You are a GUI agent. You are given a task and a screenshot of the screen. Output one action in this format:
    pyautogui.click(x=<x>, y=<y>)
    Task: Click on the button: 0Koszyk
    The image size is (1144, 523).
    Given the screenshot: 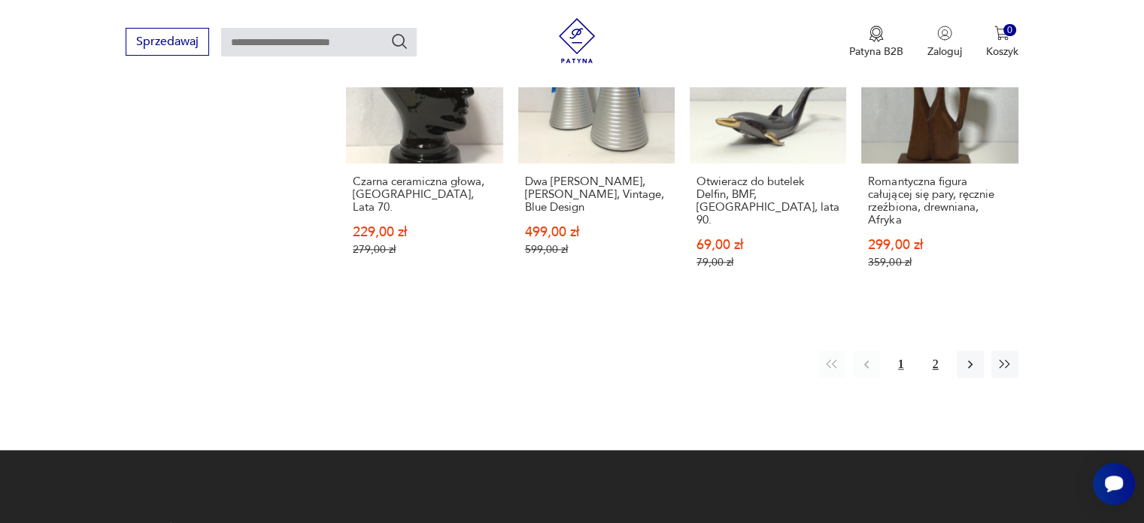 What is the action you would take?
    pyautogui.click(x=1002, y=42)
    